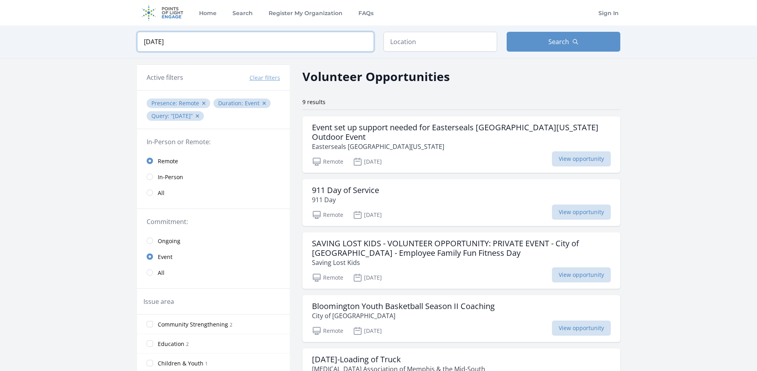 The width and height of the screenshot is (757, 371). What do you see at coordinates (265, 78) in the screenshot?
I see `button: Clear filters` at bounding box center [265, 78].